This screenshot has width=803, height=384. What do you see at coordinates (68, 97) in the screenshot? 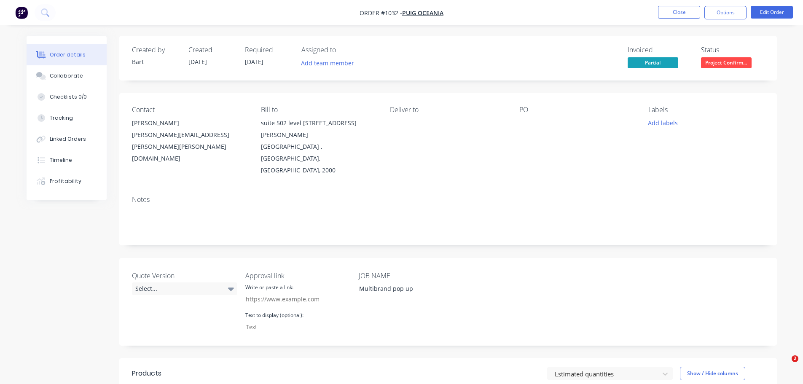
I see `div: Checklists 0/0` at bounding box center [68, 97].